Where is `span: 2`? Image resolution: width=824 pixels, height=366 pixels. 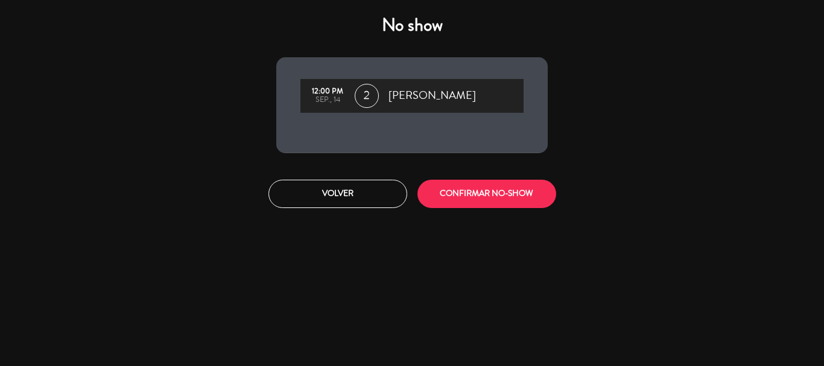
span: 2 is located at coordinates (367, 96).